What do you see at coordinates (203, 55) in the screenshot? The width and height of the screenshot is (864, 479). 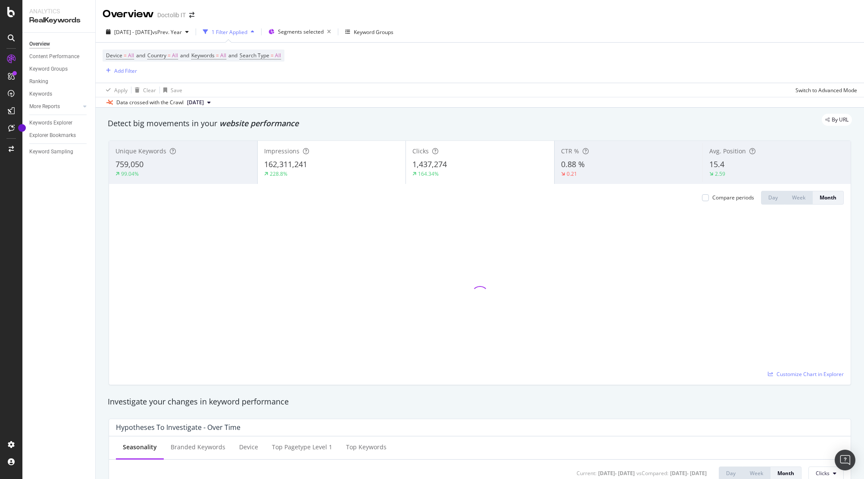 I see `span: Keywords` at bounding box center [203, 55].